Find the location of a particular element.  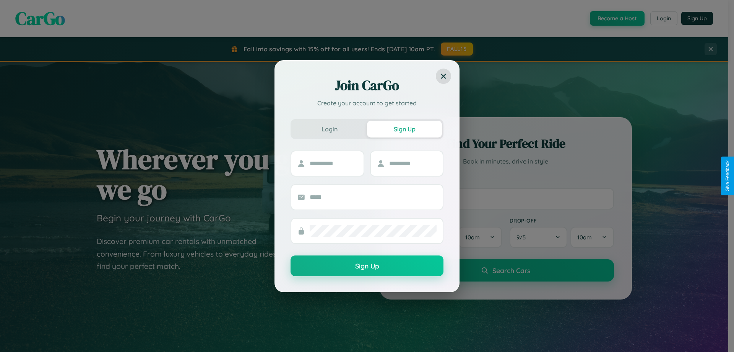

p: Create your account to get started is located at coordinates (367, 103).